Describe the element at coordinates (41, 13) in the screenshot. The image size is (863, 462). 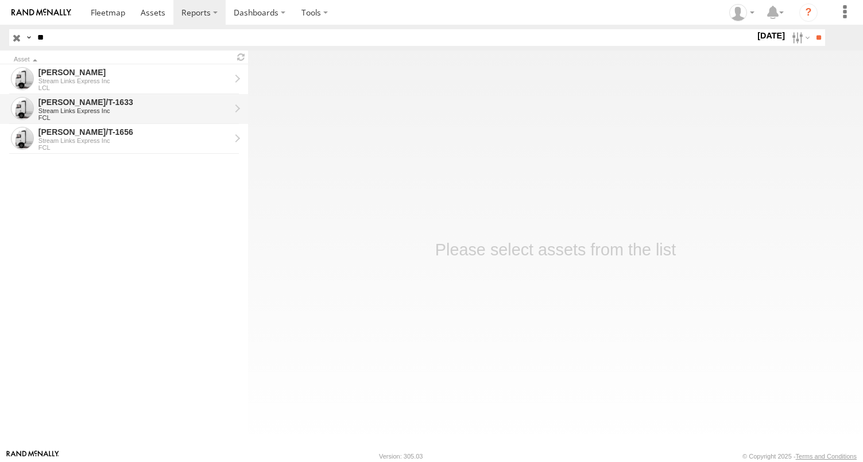
I see `img: rand-logo.svg` at that location.